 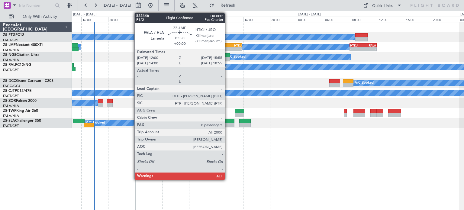 I want to click on a: ZS-SLAChallenger 350, so click(x=22, y=121).